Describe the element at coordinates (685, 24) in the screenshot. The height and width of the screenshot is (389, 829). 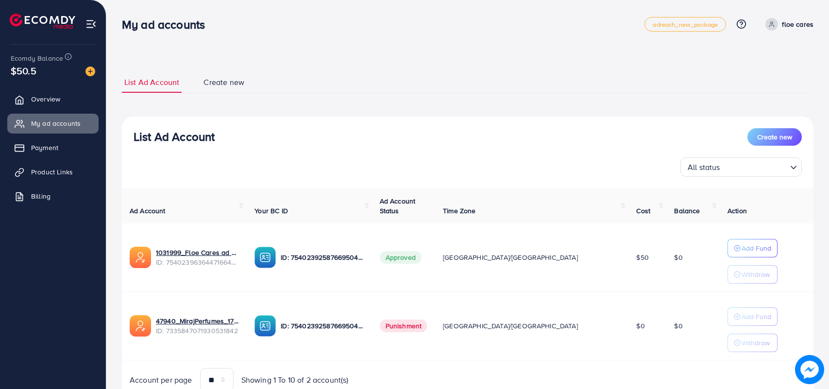
I see `span: adreach_new_package` at that location.